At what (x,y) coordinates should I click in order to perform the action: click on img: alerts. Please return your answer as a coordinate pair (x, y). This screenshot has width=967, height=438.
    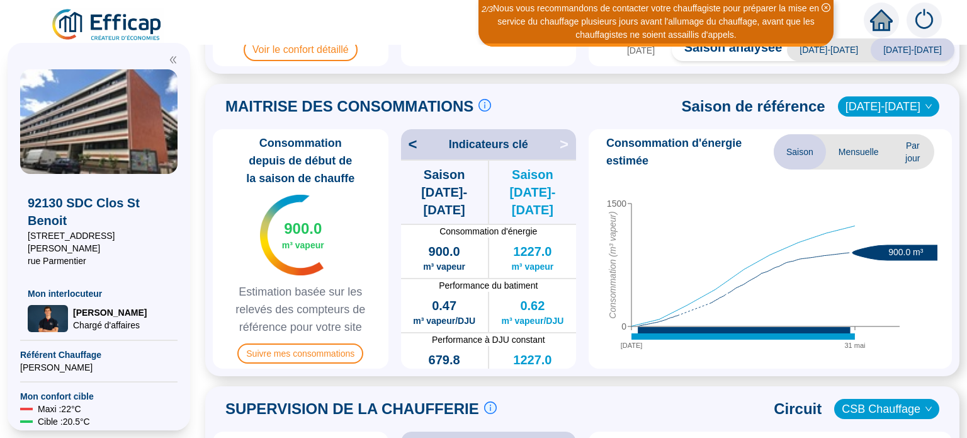
    Looking at the image, I should click on (924, 20).